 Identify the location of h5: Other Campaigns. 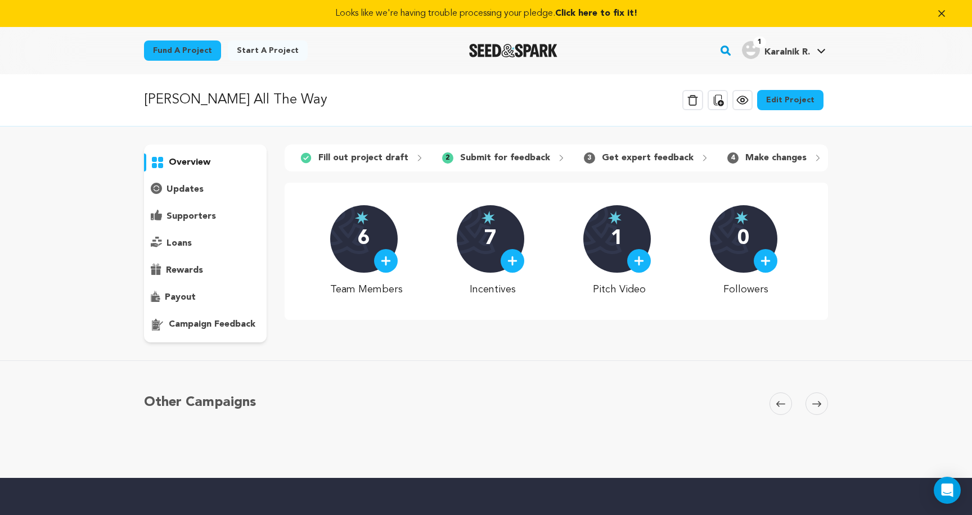
(200, 403).